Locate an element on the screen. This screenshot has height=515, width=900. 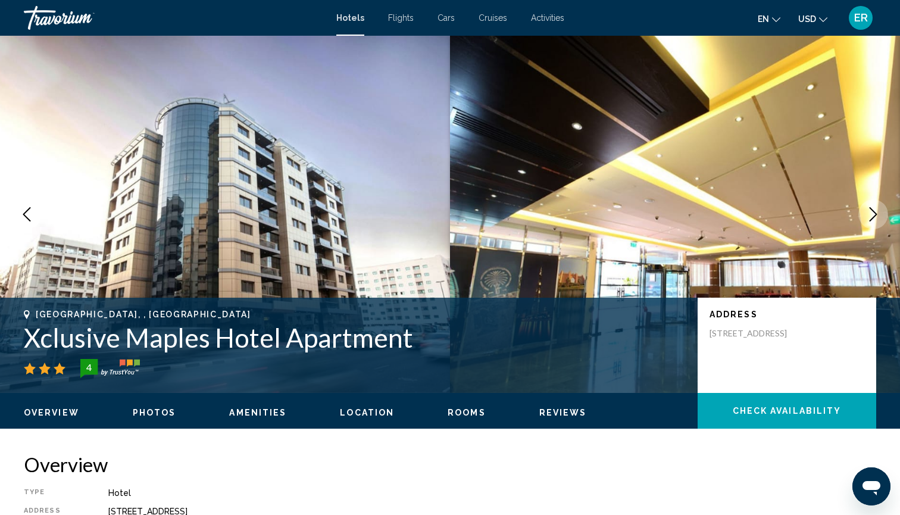
span: Flights is located at coordinates (401, 18).